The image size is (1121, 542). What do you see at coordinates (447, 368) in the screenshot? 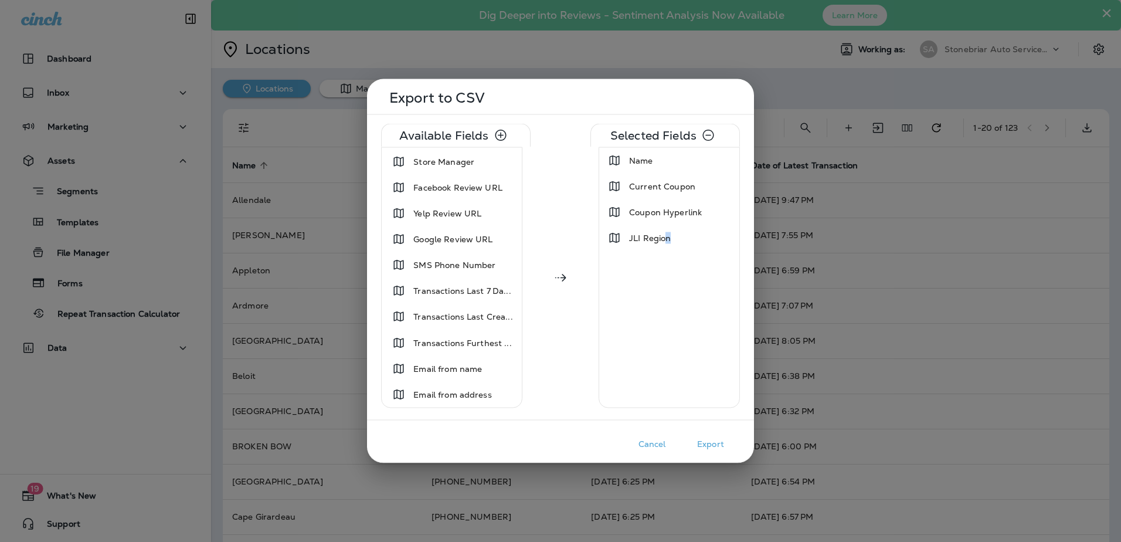
I see `span: Email from name` at bounding box center [447, 368].